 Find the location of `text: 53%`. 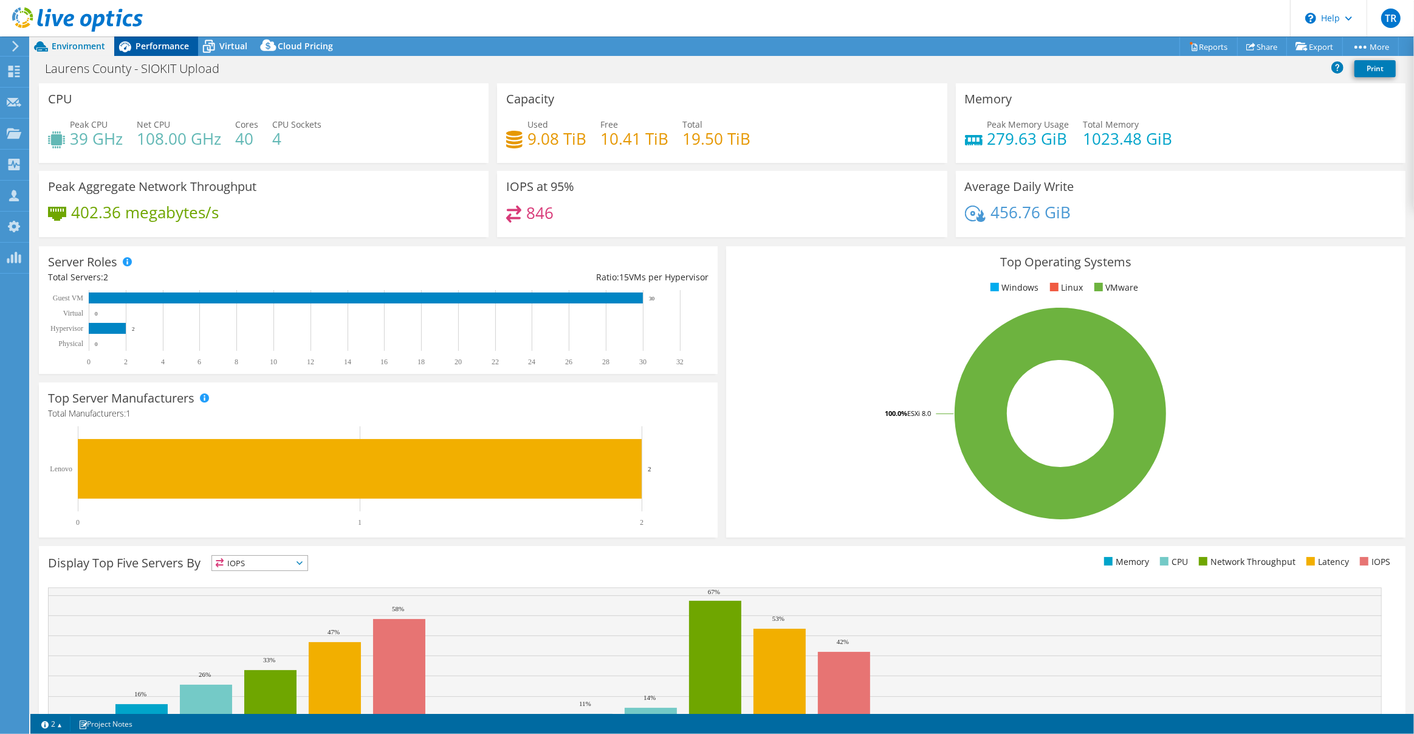

text: 53% is located at coordinates (779, 618).